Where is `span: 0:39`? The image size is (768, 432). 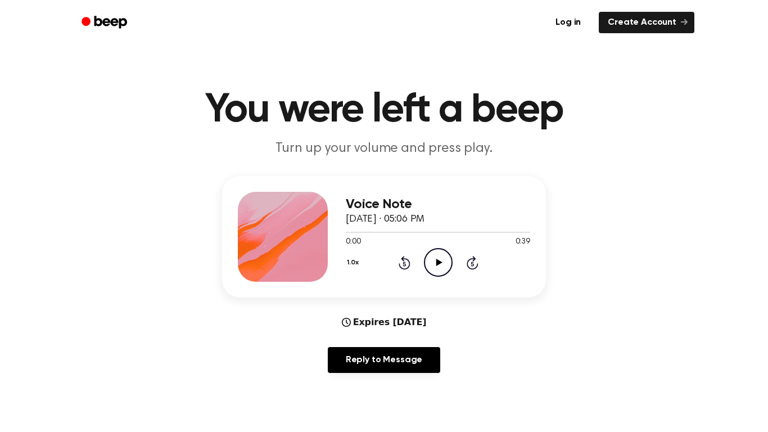
span: 0:39 is located at coordinates (523, 242).